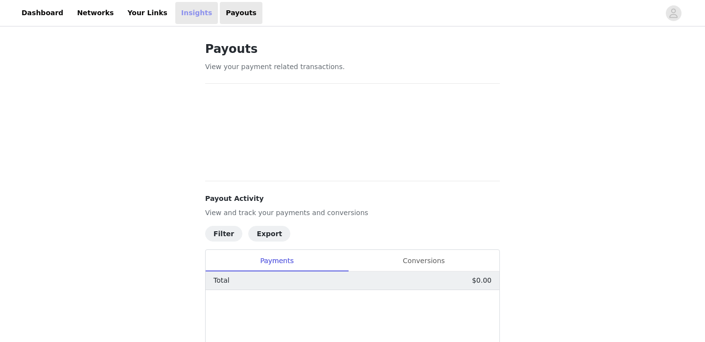  What do you see at coordinates (352, 212) in the screenshot?
I see `p: View and track your payments and conversions` at bounding box center [352, 212].